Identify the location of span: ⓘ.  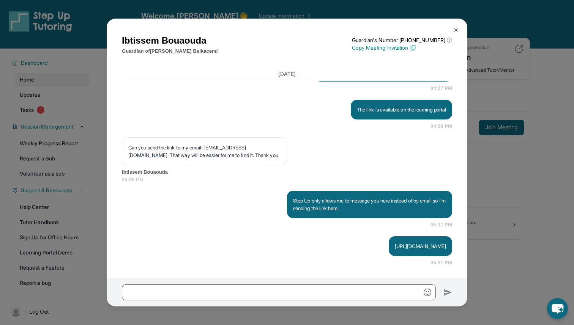
(450, 40).